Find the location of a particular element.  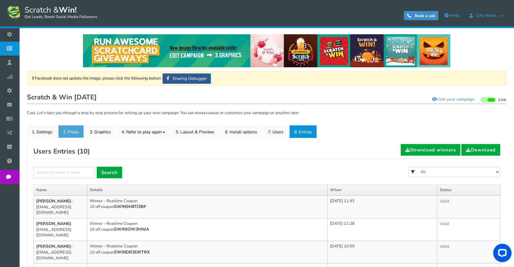

h2: Users Entries ( ) is located at coordinates (61, 151).